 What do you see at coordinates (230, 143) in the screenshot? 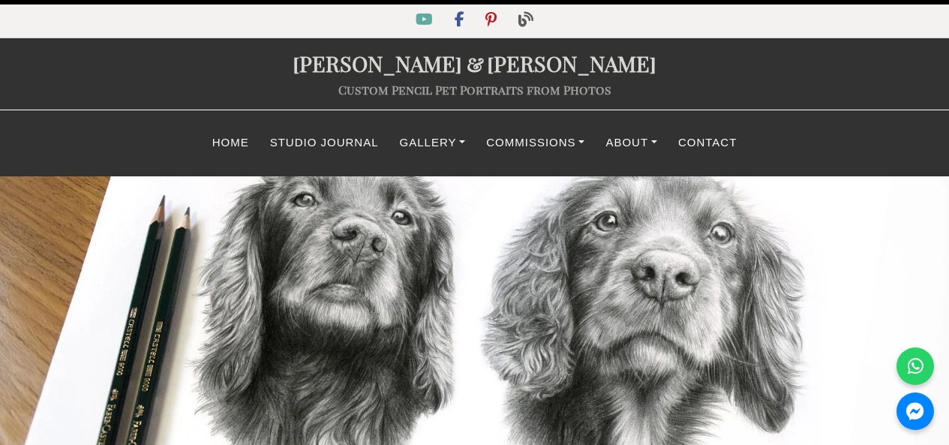
I see `a: Home` at bounding box center [230, 143].